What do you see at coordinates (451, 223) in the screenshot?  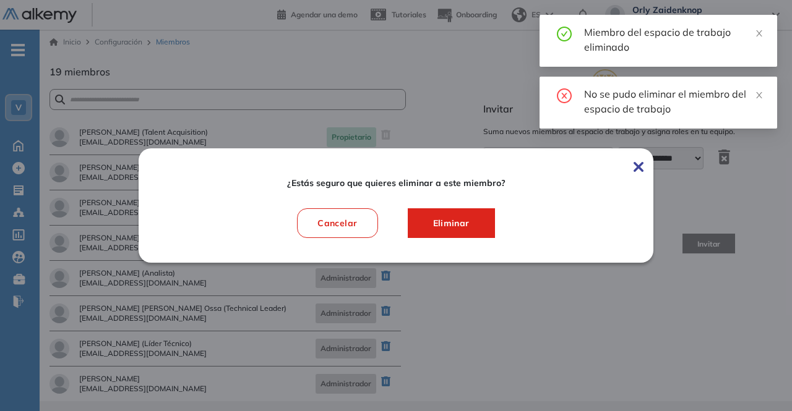 I see `span: Eliminar` at bounding box center [451, 223].